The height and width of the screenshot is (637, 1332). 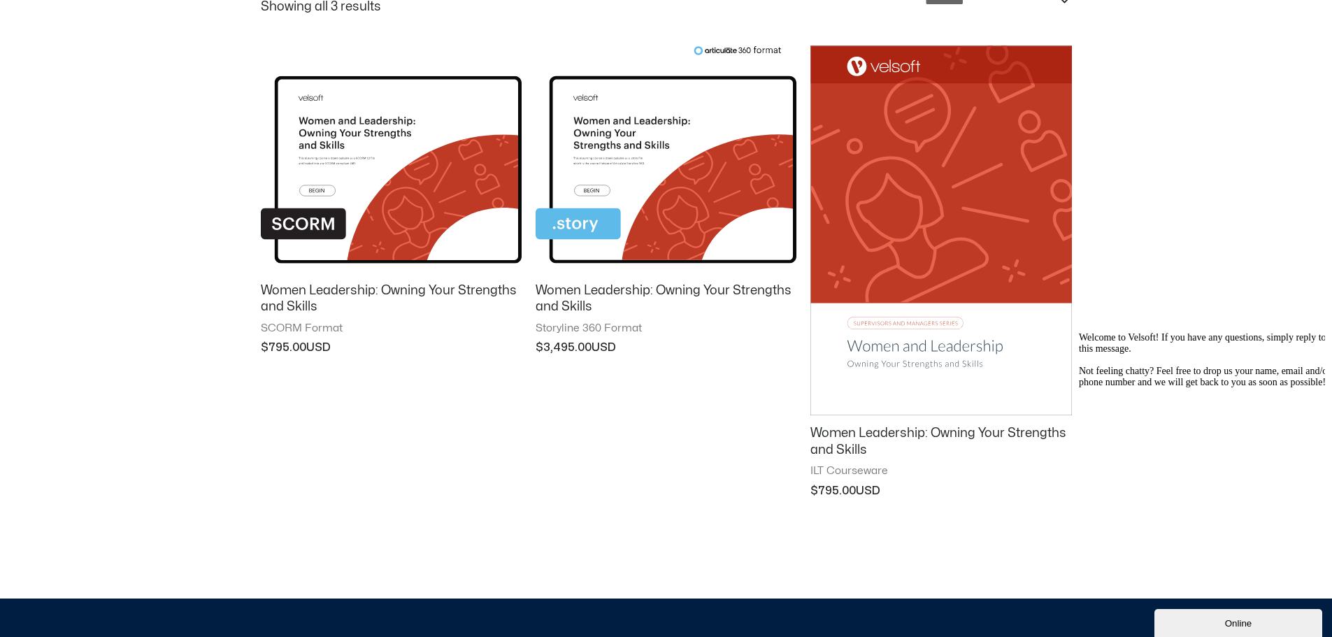 I want to click on bdi: 3,495.00, so click(x=564, y=348).